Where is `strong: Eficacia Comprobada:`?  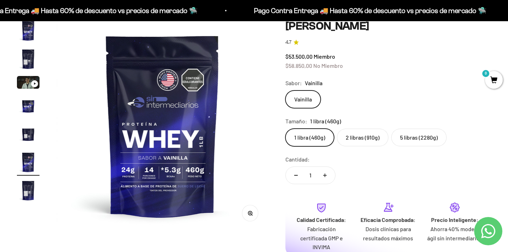
strong: Eficacia Comprobada: is located at coordinates (388, 219).